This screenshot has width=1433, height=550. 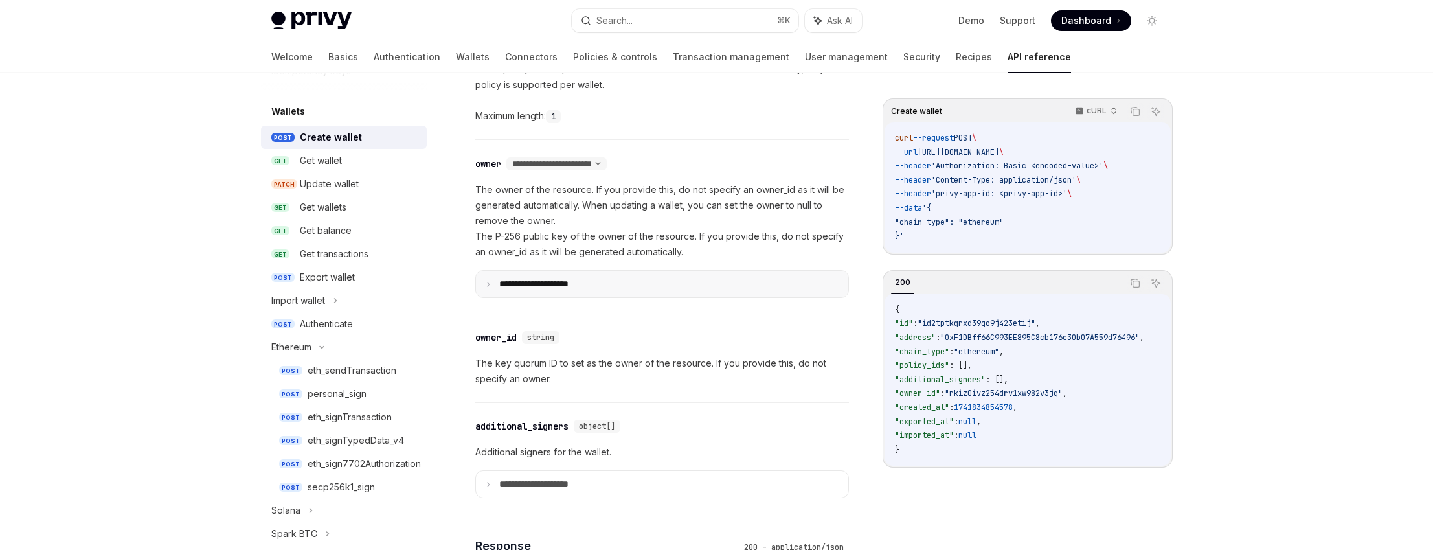 What do you see at coordinates (350, 417) in the screenshot?
I see `div: eth_signTransaction` at bounding box center [350, 417].